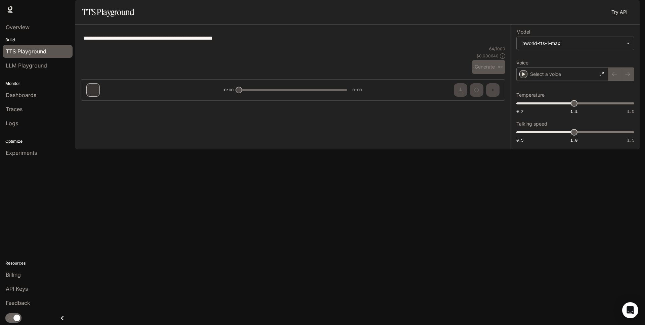  What do you see at coordinates (532, 124) in the screenshot?
I see `p: Talking speed` at bounding box center [532, 124].